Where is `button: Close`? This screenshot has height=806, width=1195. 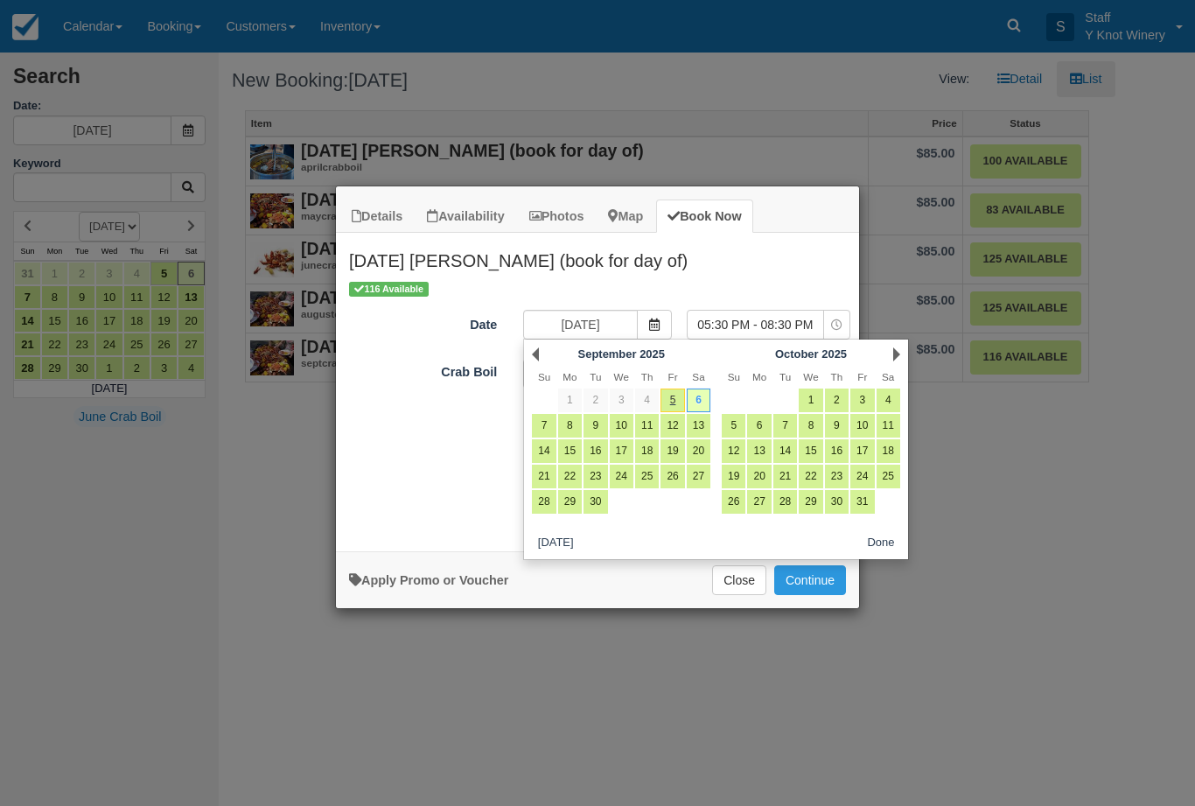 button: Close is located at coordinates (739, 580).